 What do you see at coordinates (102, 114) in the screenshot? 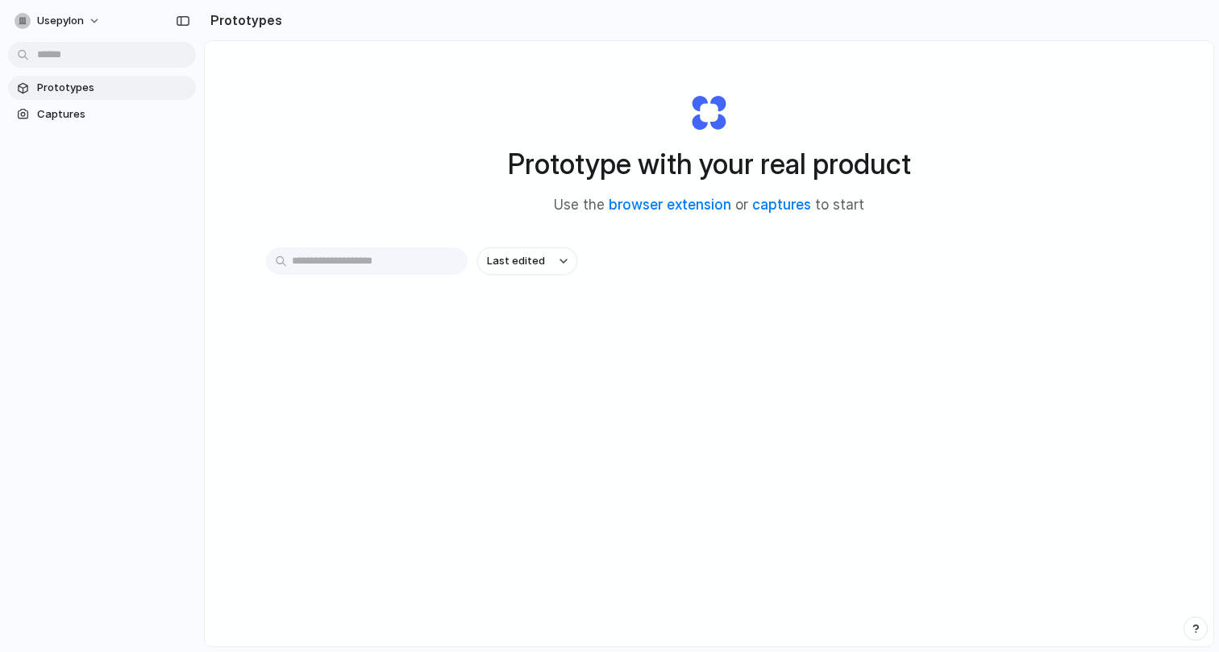
I see `a: Captures` at bounding box center [102, 114].